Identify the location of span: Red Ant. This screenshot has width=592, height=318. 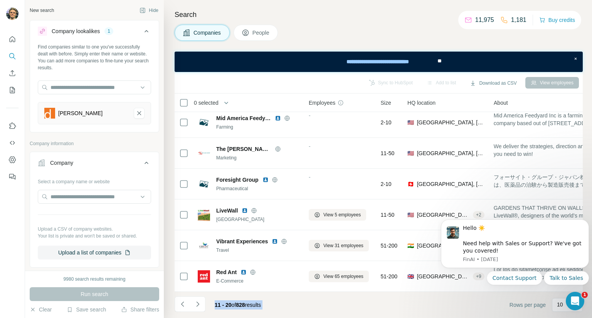
(226, 272).